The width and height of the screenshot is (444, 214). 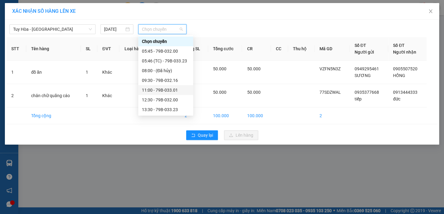 What do you see at coordinates (5, 43) in the screenshot?
I see `span: environment` at bounding box center [5, 43].